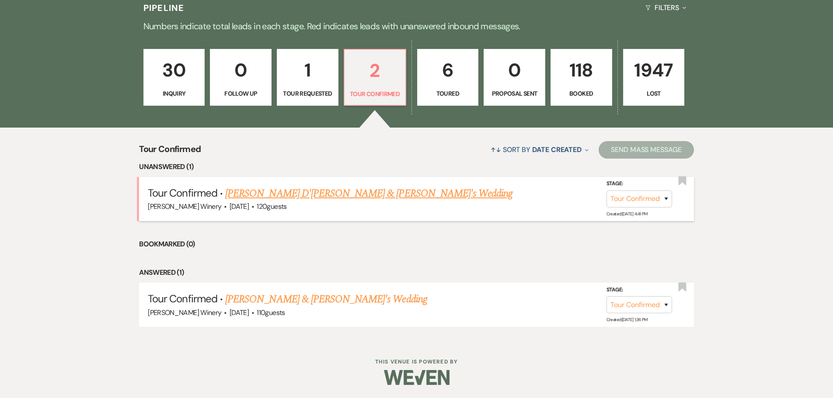  What do you see at coordinates (271, 312) in the screenshot?
I see `span: 110 guests` at bounding box center [271, 312].